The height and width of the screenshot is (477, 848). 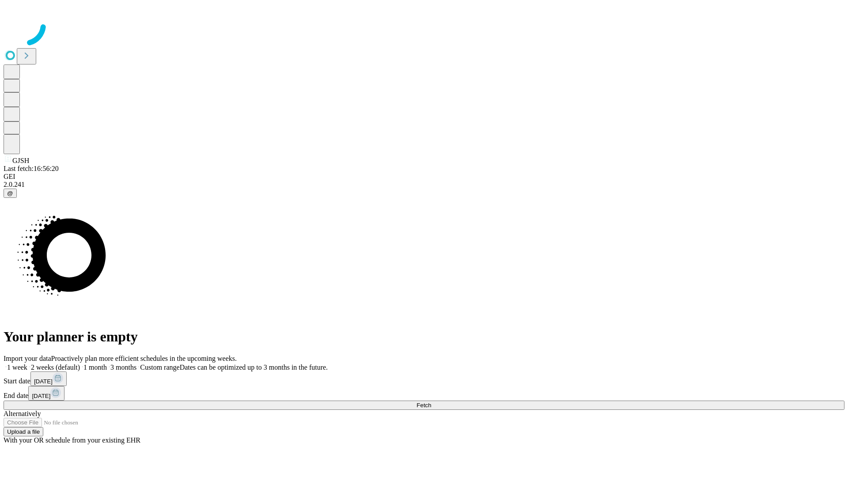 What do you see at coordinates (424, 337) in the screenshot?
I see `h1: Your planner is empty` at bounding box center [424, 337].